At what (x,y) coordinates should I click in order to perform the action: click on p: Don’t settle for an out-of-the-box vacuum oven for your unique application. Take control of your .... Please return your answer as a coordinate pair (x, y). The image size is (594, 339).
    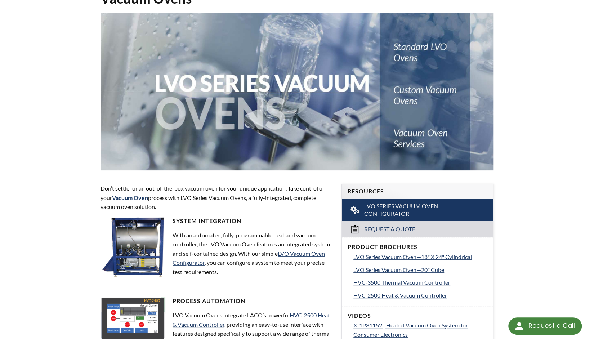
    Looking at the image, I should click on (217, 197).